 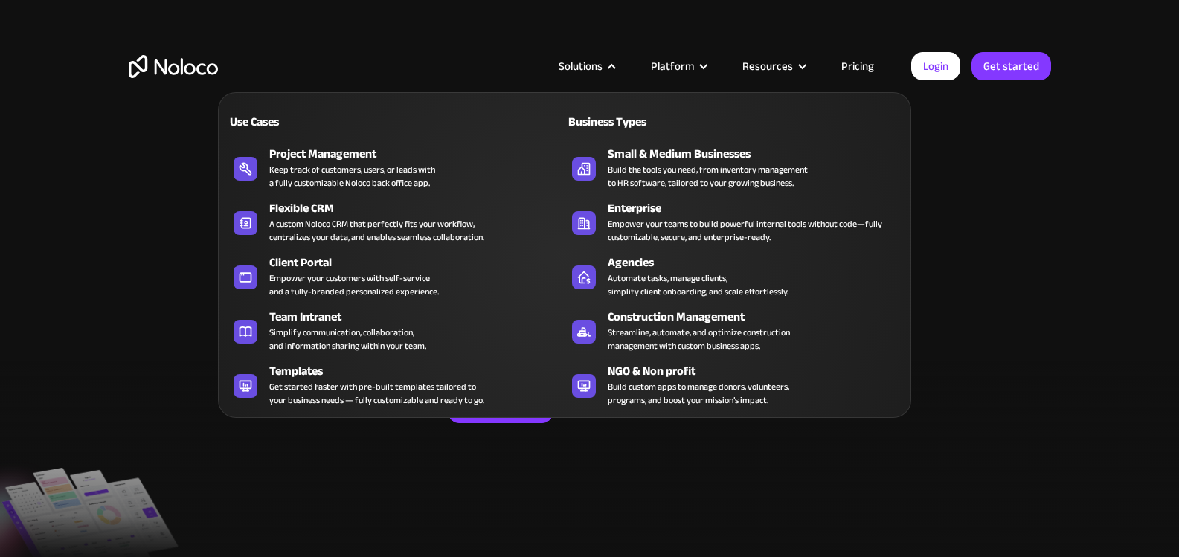 I want to click on div: NGO & Non profit, so click(x=758, y=371).